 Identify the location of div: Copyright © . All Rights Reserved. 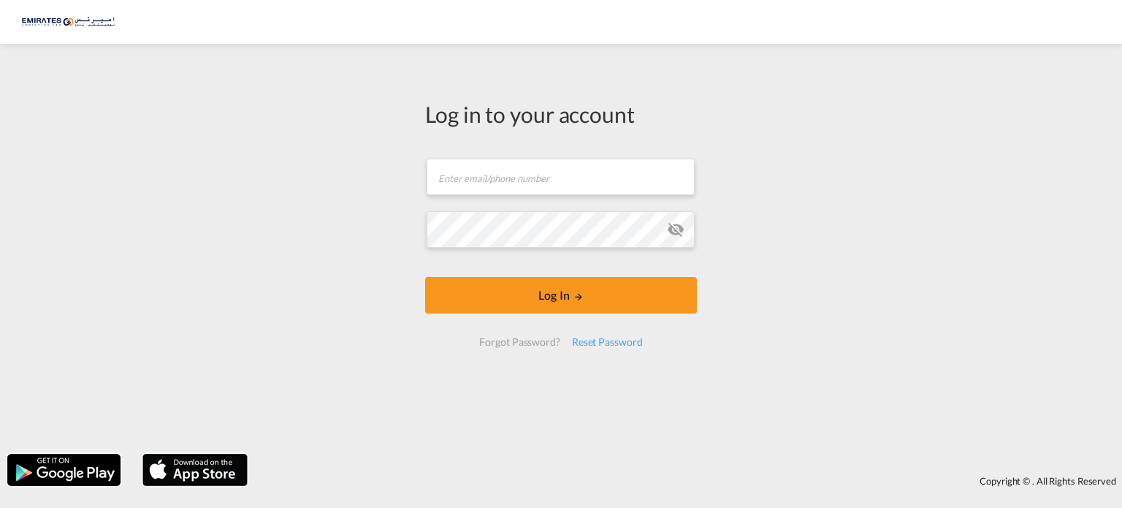
(688, 481).